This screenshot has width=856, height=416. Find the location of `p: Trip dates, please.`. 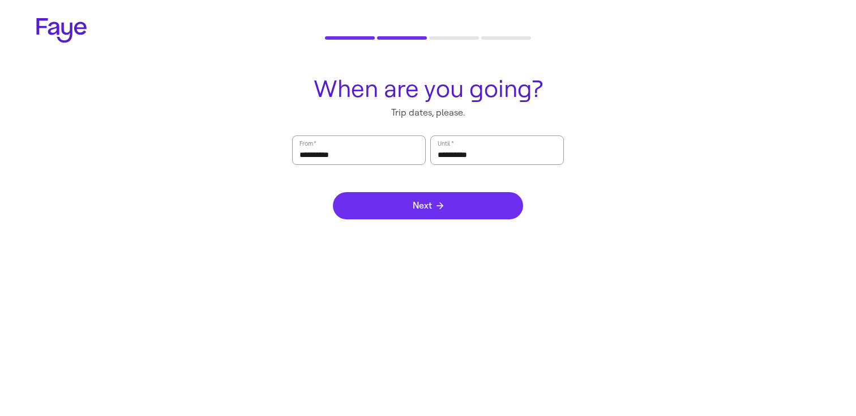

p: Trip dates, please. is located at coordinates (428, 113).